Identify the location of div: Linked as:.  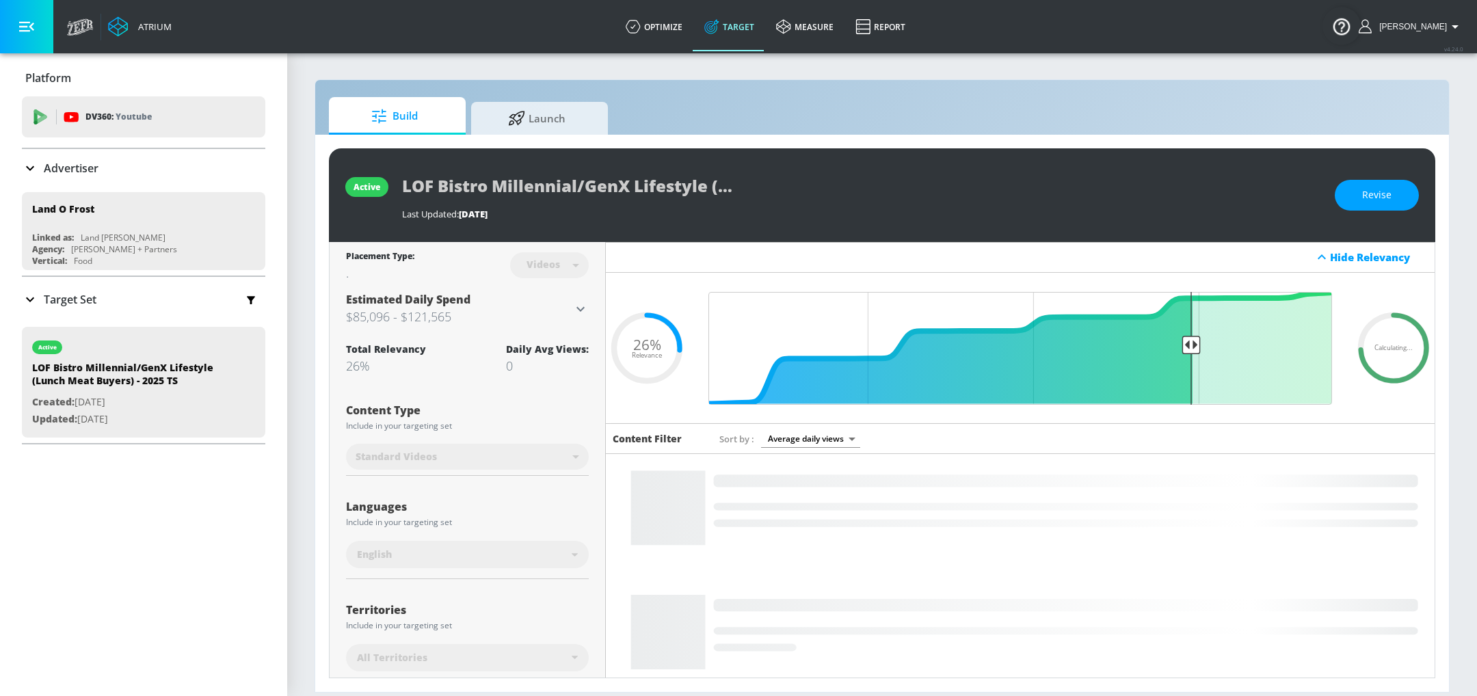
(53, 237).